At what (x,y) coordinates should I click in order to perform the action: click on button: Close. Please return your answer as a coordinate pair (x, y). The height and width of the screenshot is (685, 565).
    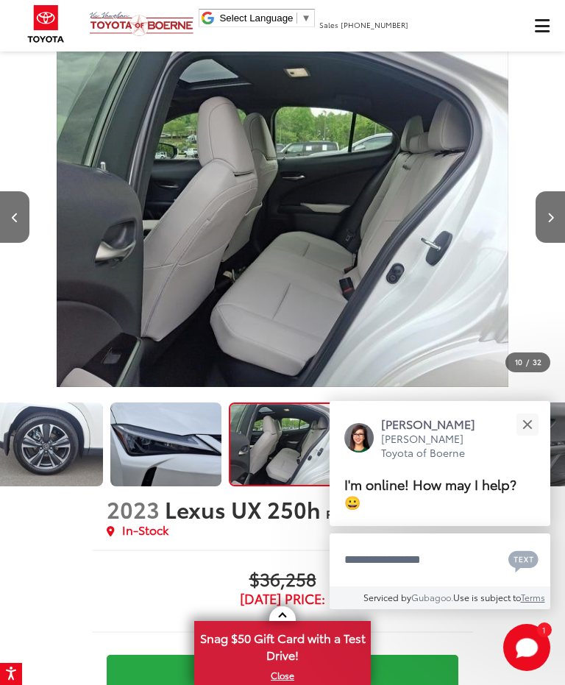
    Looking at the image, I should click on (527, 424).